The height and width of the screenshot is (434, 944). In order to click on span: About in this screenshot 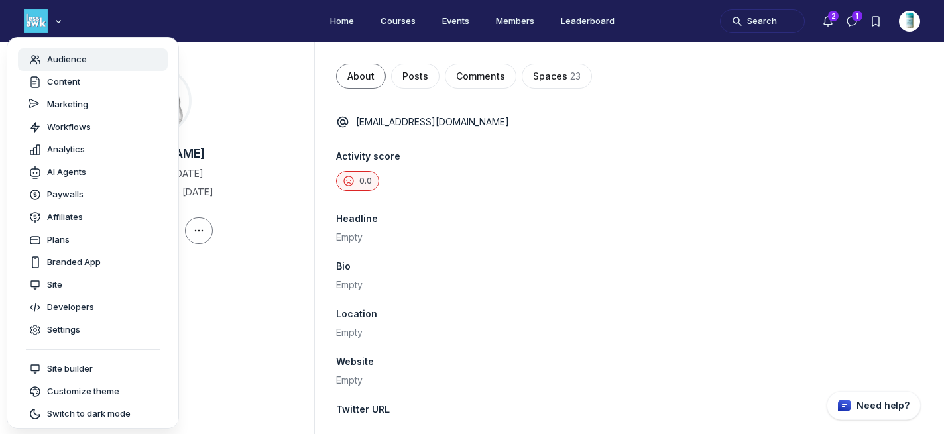, I will do `click(361, 76)`.